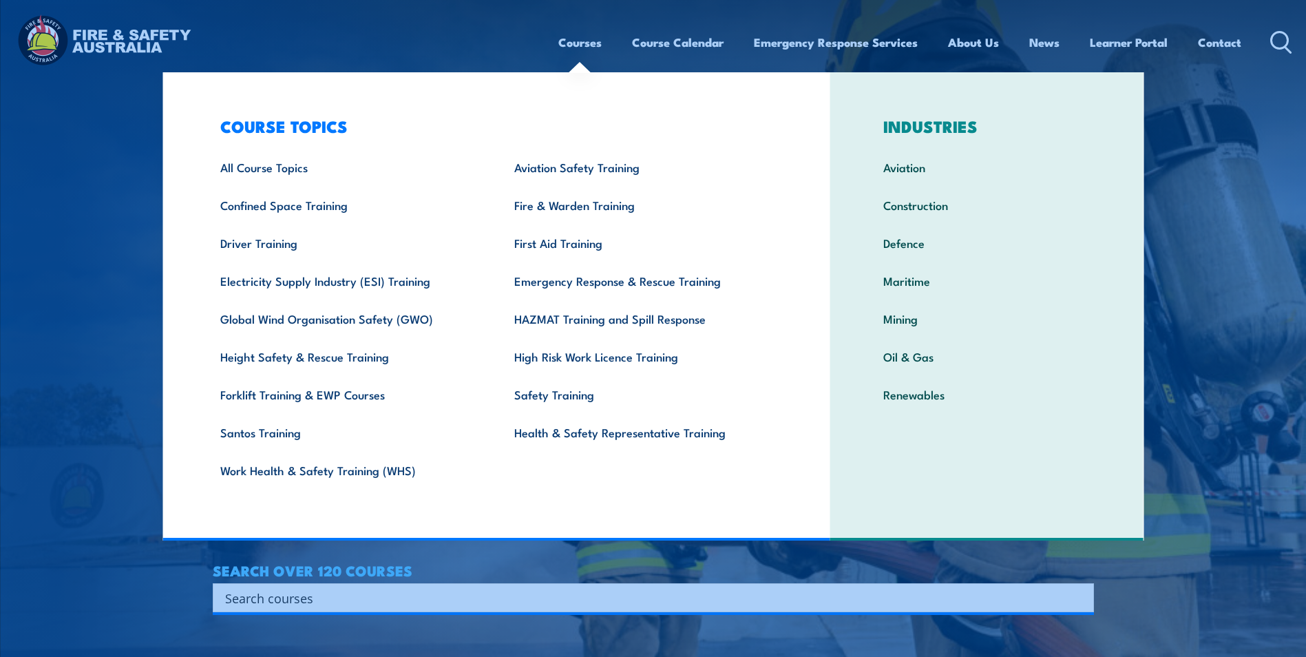 The height and width of the screenshot is (657, 1306). Describe the element at coordinates (639, 167) in the screenshot. I see `a: Aviation Safety Training` at that location.